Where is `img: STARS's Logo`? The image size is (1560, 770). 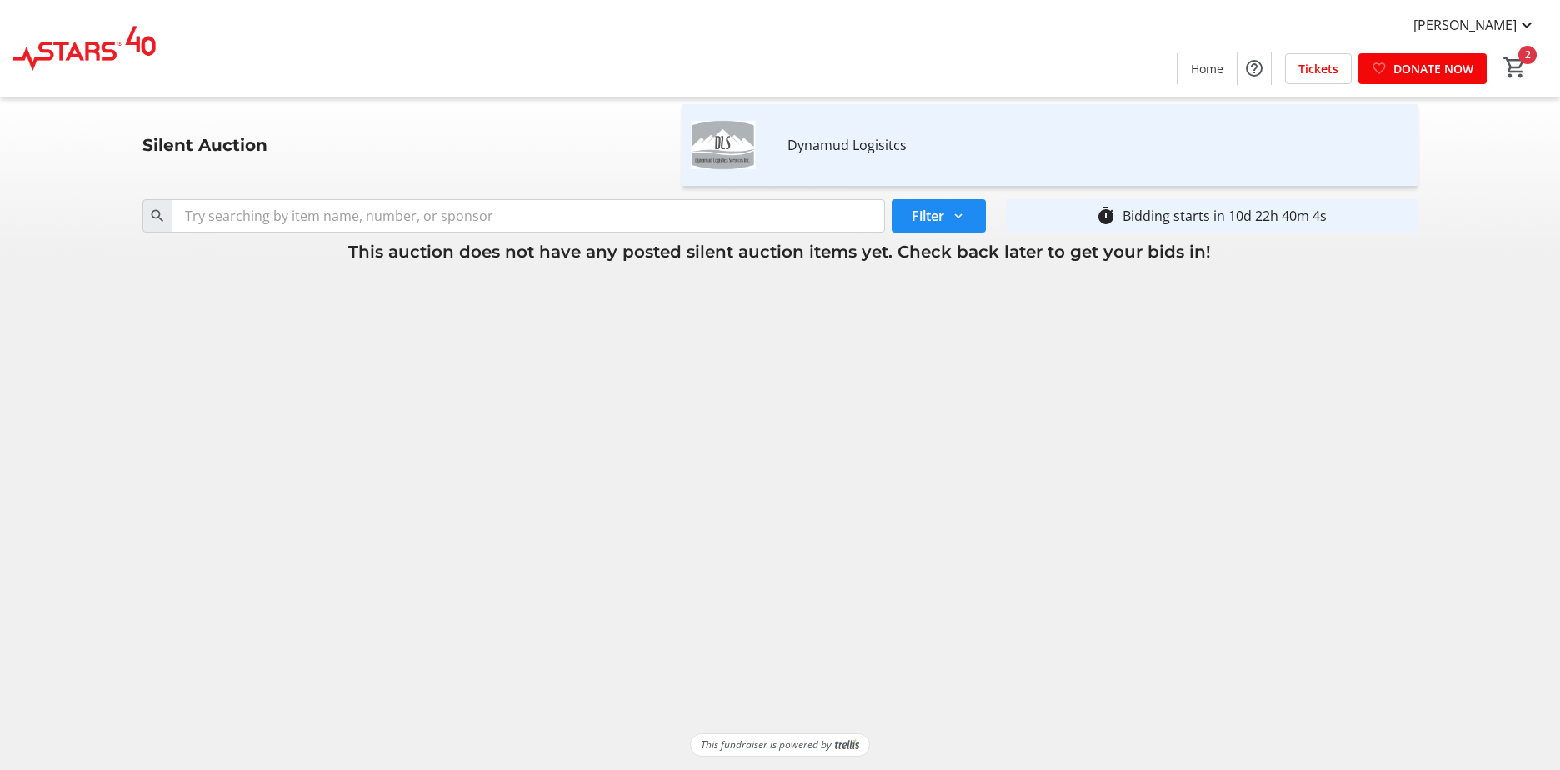
img: STARS's Logo is located at coordinates (84, 48).